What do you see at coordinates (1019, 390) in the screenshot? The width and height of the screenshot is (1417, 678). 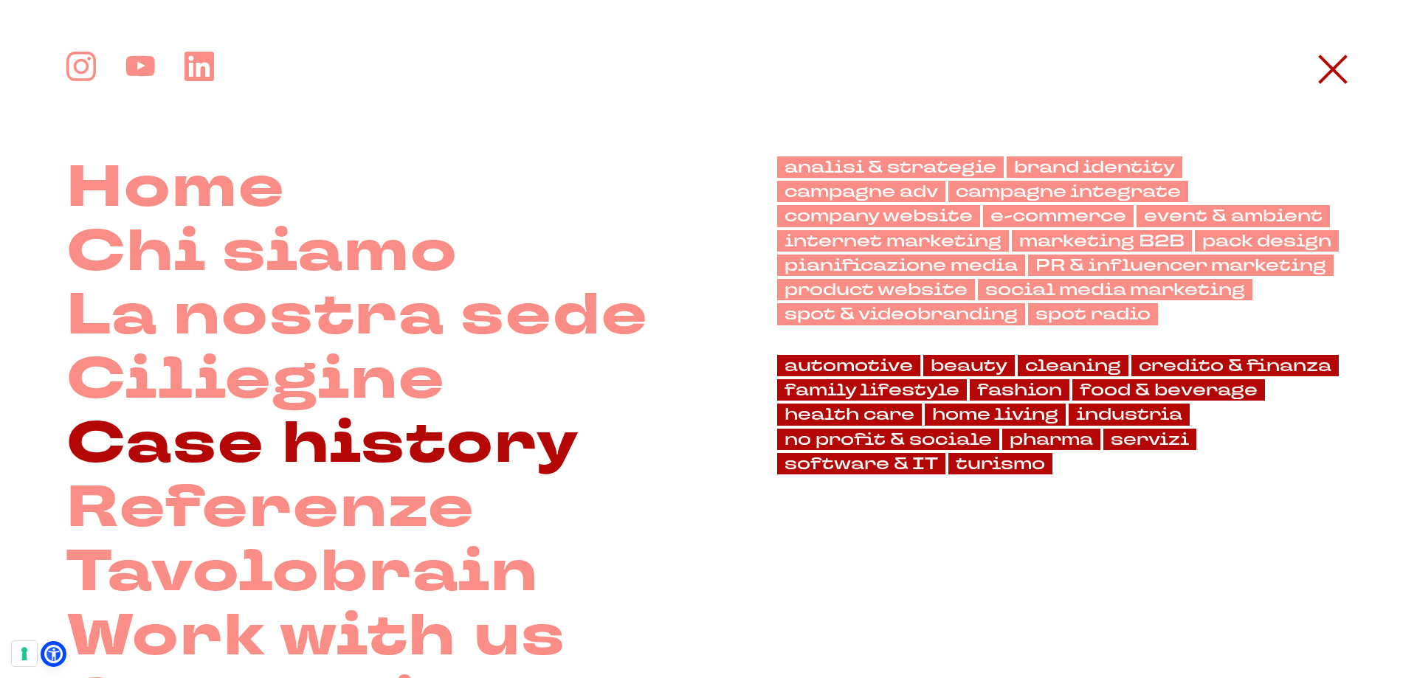 I see `a: fashion` at bounding box center [1019, 390].